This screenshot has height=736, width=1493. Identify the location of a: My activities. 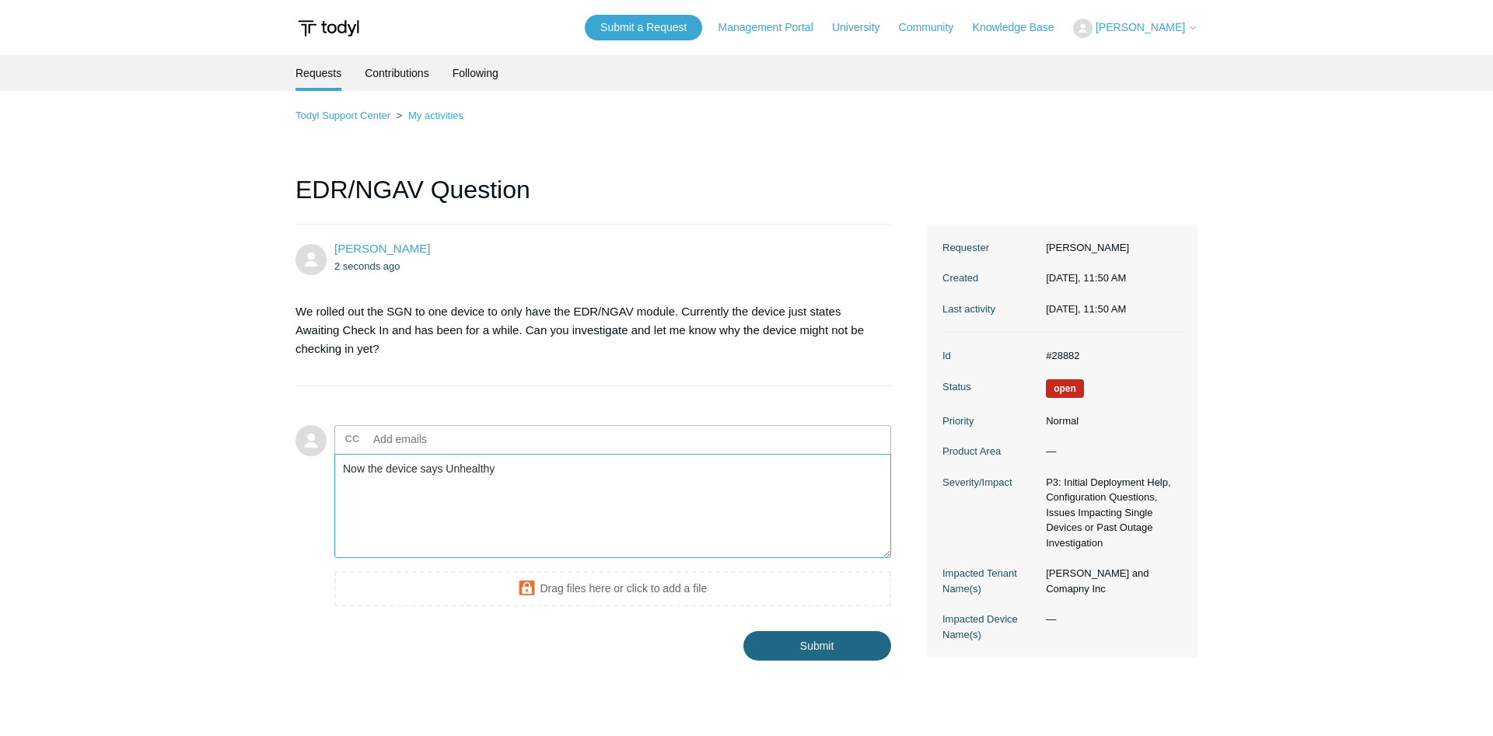
(435, 115).